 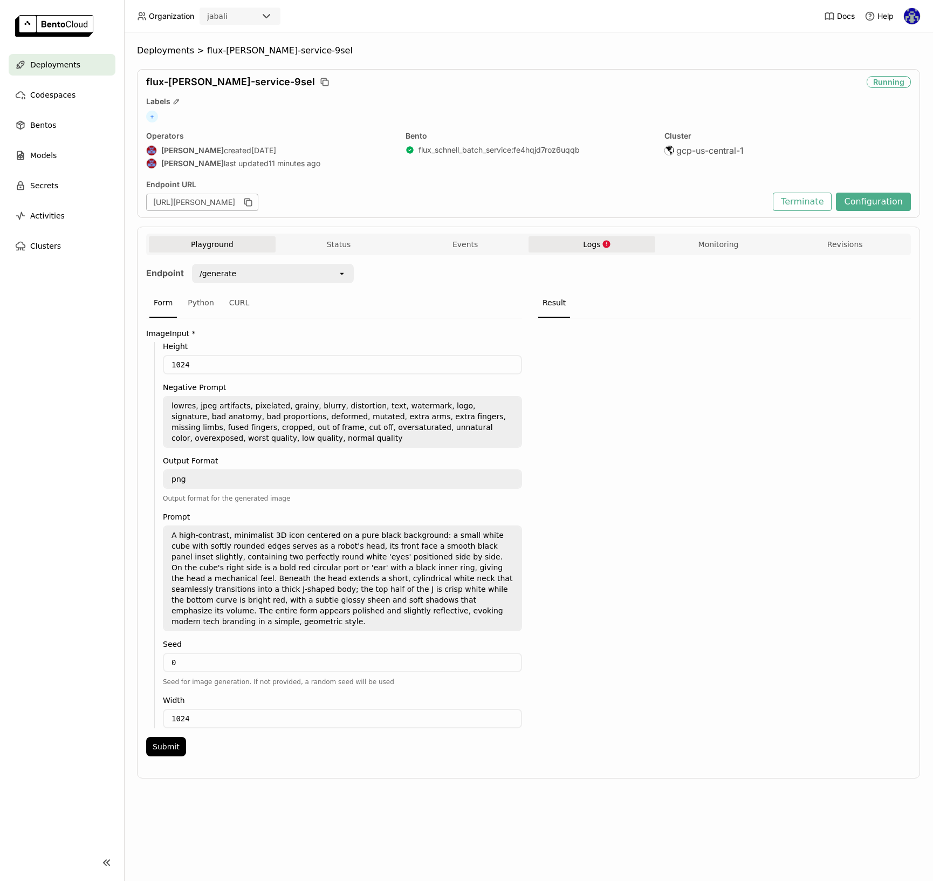 What do you see at coordinates (343, 346) in the screenshot?
I see `label: Height` at bounding box center [343, 346].